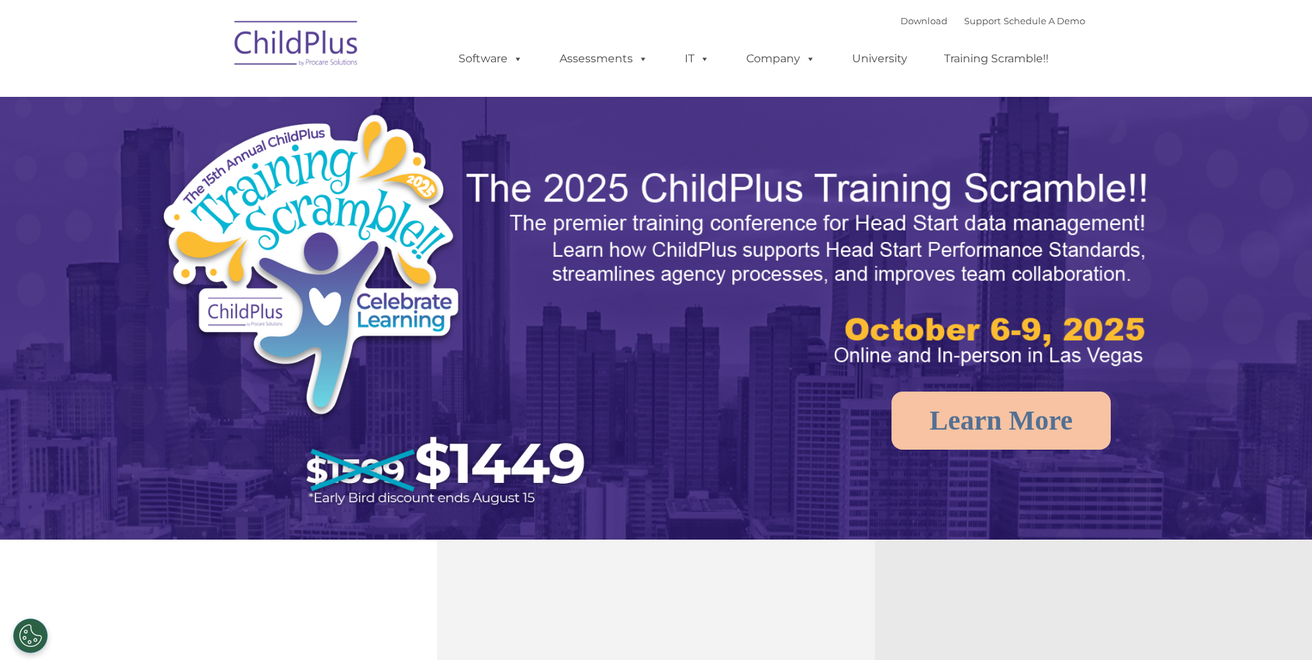 The height and width of the screenshot is (660, 1312). I want to click on img: ChildPlus by Procare Solutions, so click(297, 46).